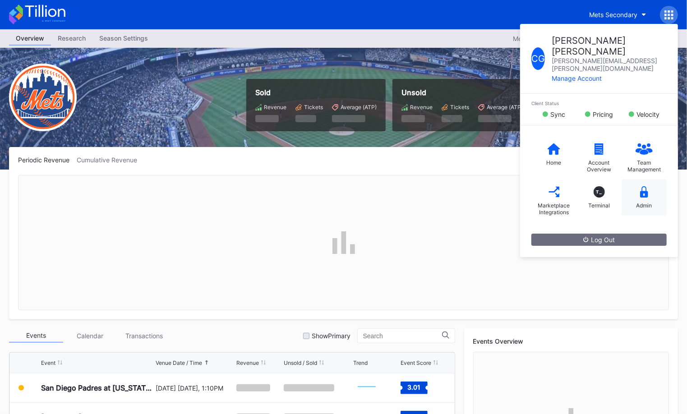  What do you see at coordinates (613, 14) in the screenshot?
I see `div: Mets Secondary` at bounding box center [613, 14].